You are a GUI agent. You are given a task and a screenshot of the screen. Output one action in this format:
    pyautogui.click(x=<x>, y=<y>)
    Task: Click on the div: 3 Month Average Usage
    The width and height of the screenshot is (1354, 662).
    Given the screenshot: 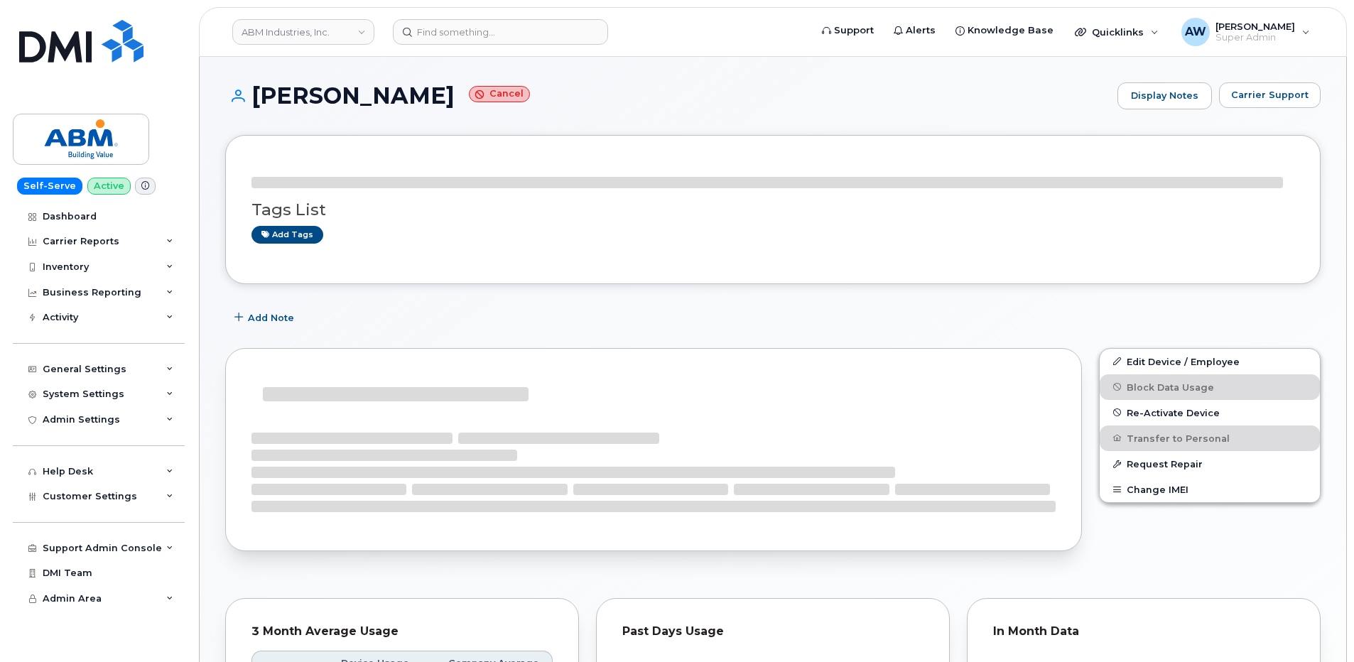 What is the action you would take?
    pyautogui.click(x=402, y=632)
    